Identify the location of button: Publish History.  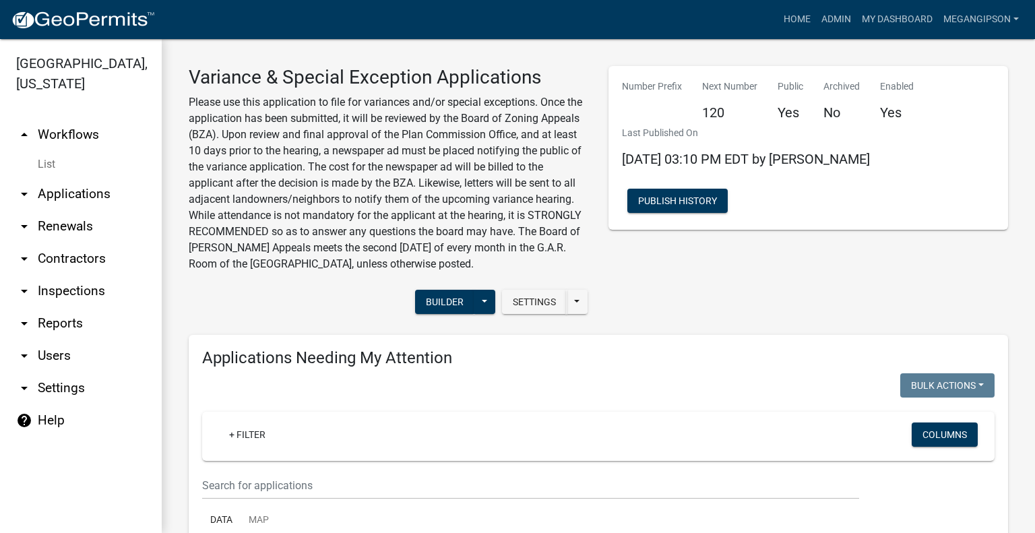
(677, 201).